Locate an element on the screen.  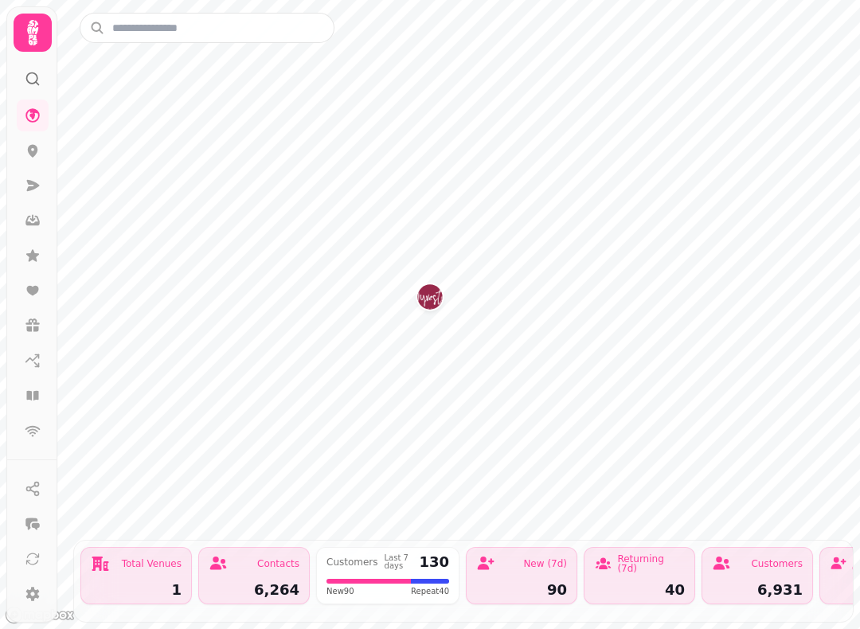
div: 130 is located at coordinates (434, 562).